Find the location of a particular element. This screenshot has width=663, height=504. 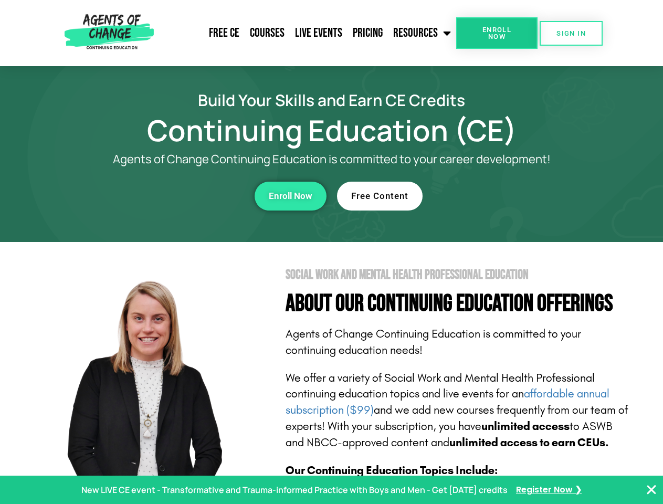

h1: Continuing Education (CE) is located at coordinates (332, 130).